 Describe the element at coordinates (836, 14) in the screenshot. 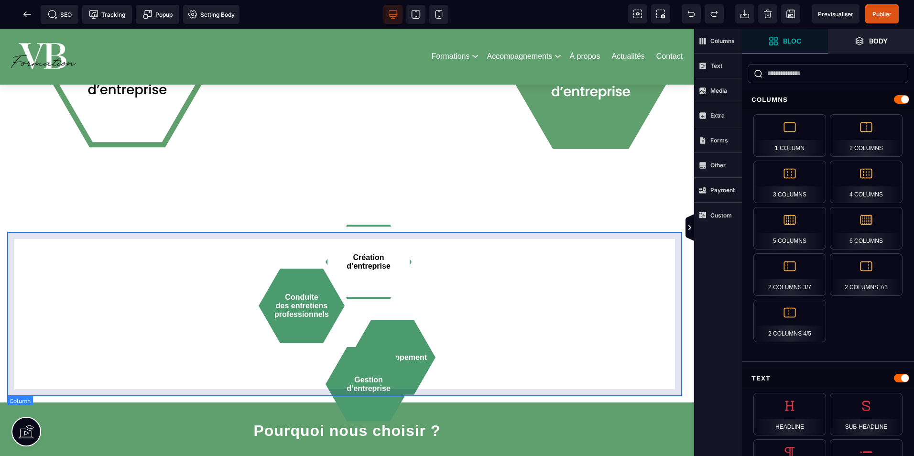

I see `span: Preview` at that location.